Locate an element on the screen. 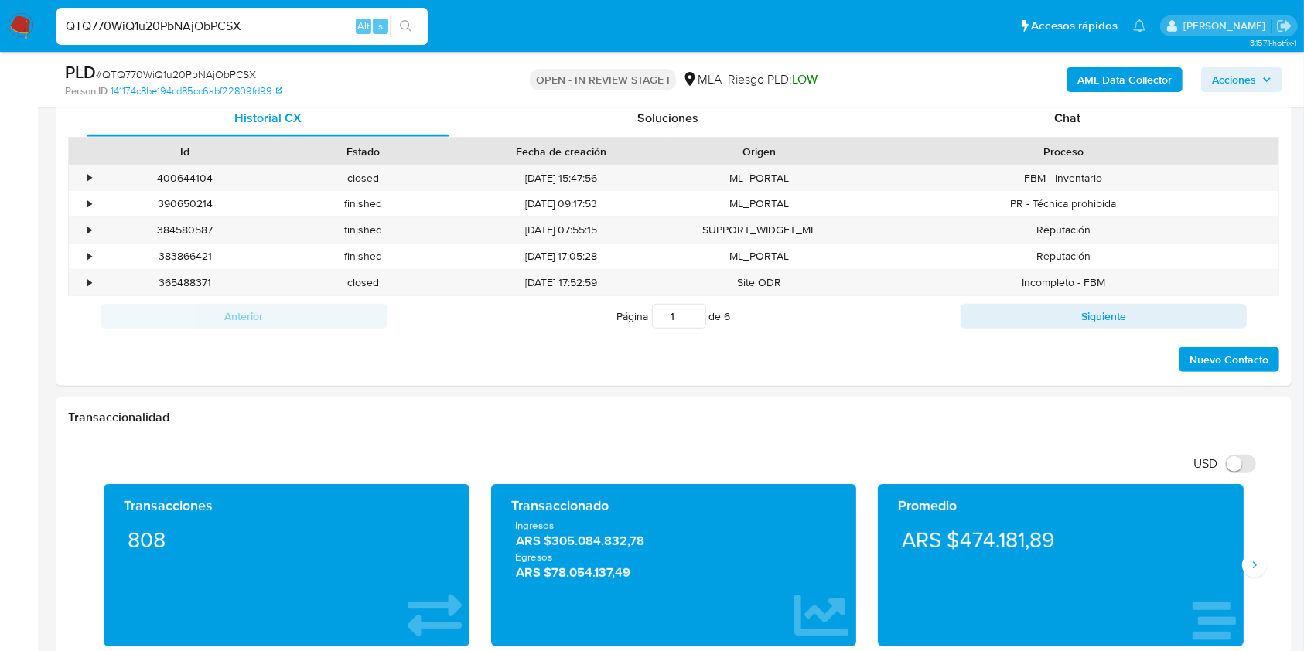  span: 6 is located at coordinates (728, 316).